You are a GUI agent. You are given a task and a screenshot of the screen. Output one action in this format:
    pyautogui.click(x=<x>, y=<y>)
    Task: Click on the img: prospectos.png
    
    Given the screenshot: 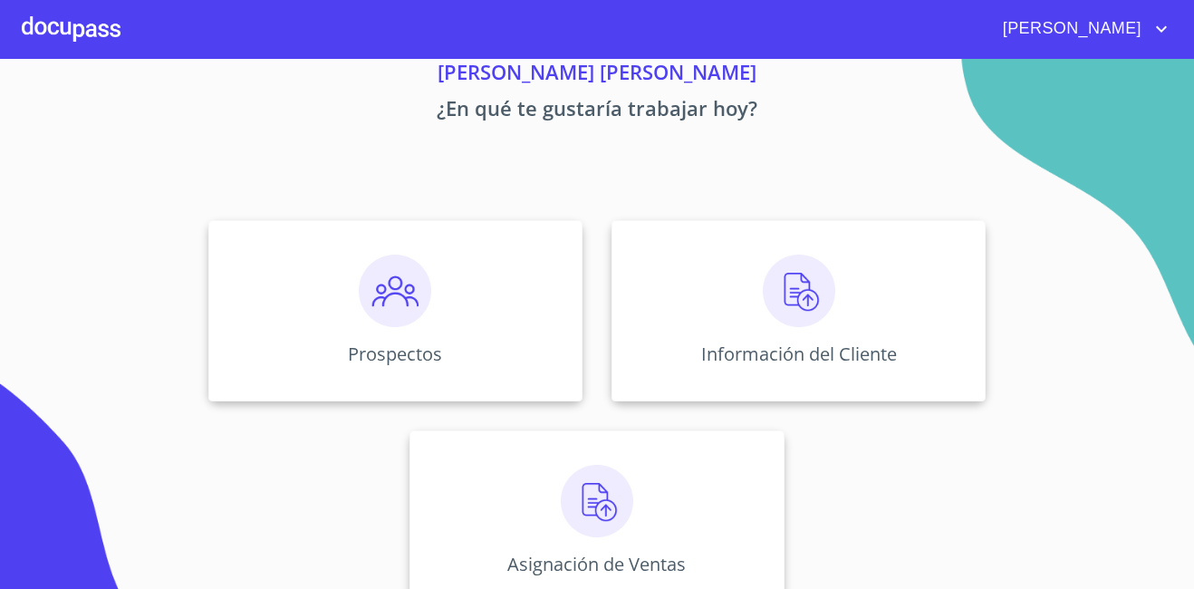 What is the action you would take?
    pyautogui.click(x=395, y=291)
    